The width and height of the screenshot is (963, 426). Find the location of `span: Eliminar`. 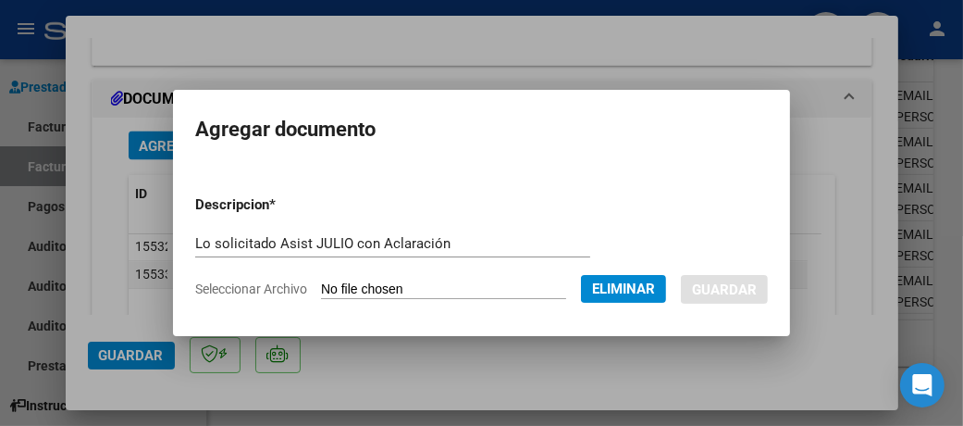

span: Eliminar is located at coordinates (624, 289).